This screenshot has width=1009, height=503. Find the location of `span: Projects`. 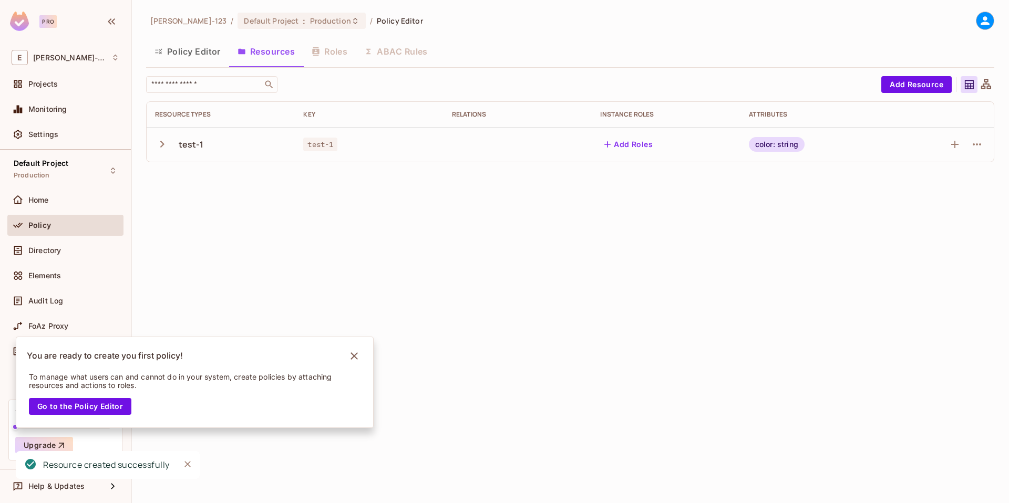

span: Projects is located at coordinates (43, 84).